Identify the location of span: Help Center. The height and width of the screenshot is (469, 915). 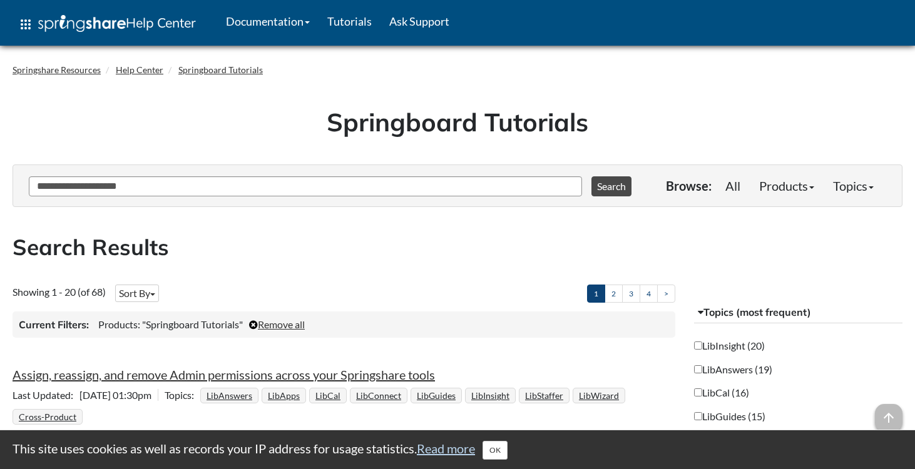
(161, 23).